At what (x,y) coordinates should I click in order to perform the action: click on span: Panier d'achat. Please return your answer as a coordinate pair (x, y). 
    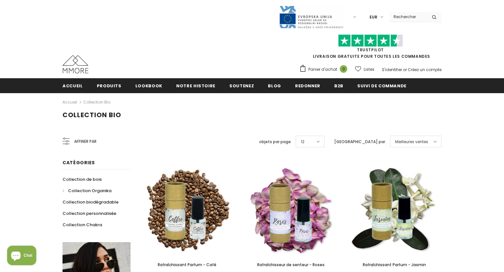
    Looking at the image, I should click on (323, 69).